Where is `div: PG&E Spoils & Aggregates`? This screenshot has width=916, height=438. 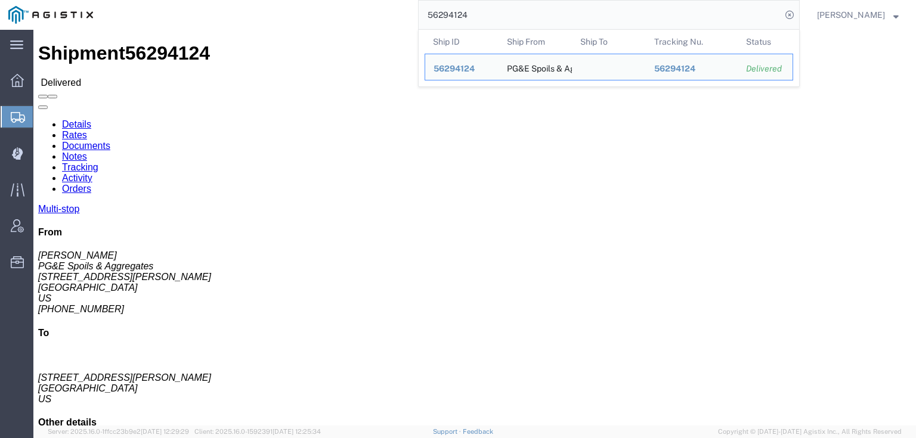 div: PG&E Spoils & Aggregates is located at coordinates (536, 67).